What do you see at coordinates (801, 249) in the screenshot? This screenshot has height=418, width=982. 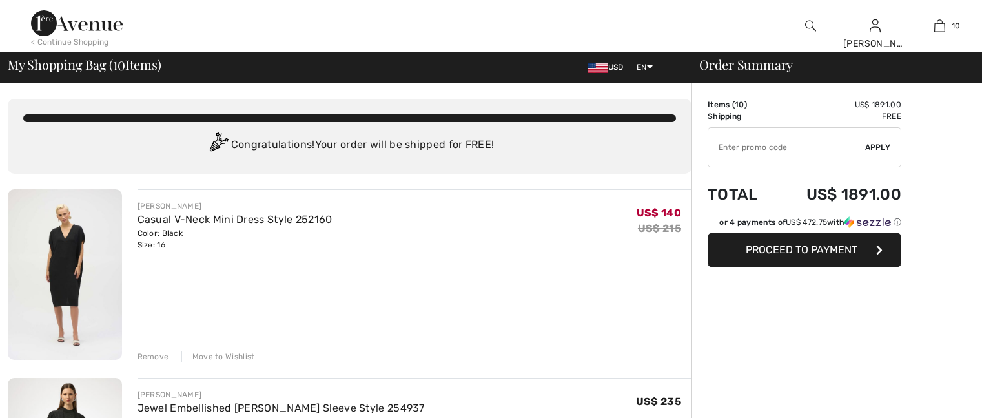 I see `span: Proceed to Payment` at bounding box center [801, 249].